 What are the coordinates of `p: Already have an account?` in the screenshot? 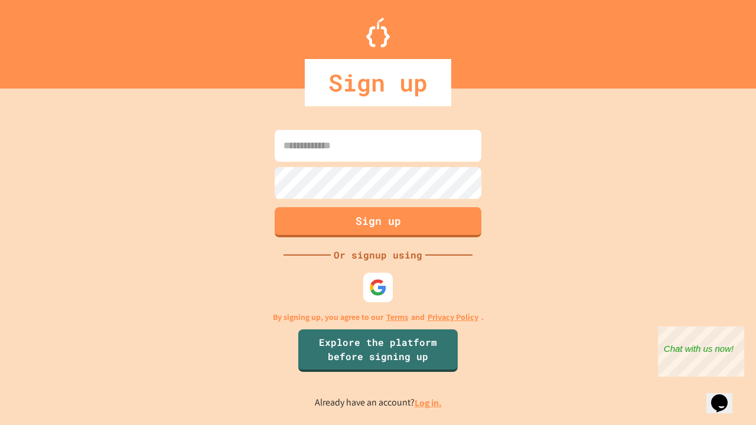 It's located at (378, 403).